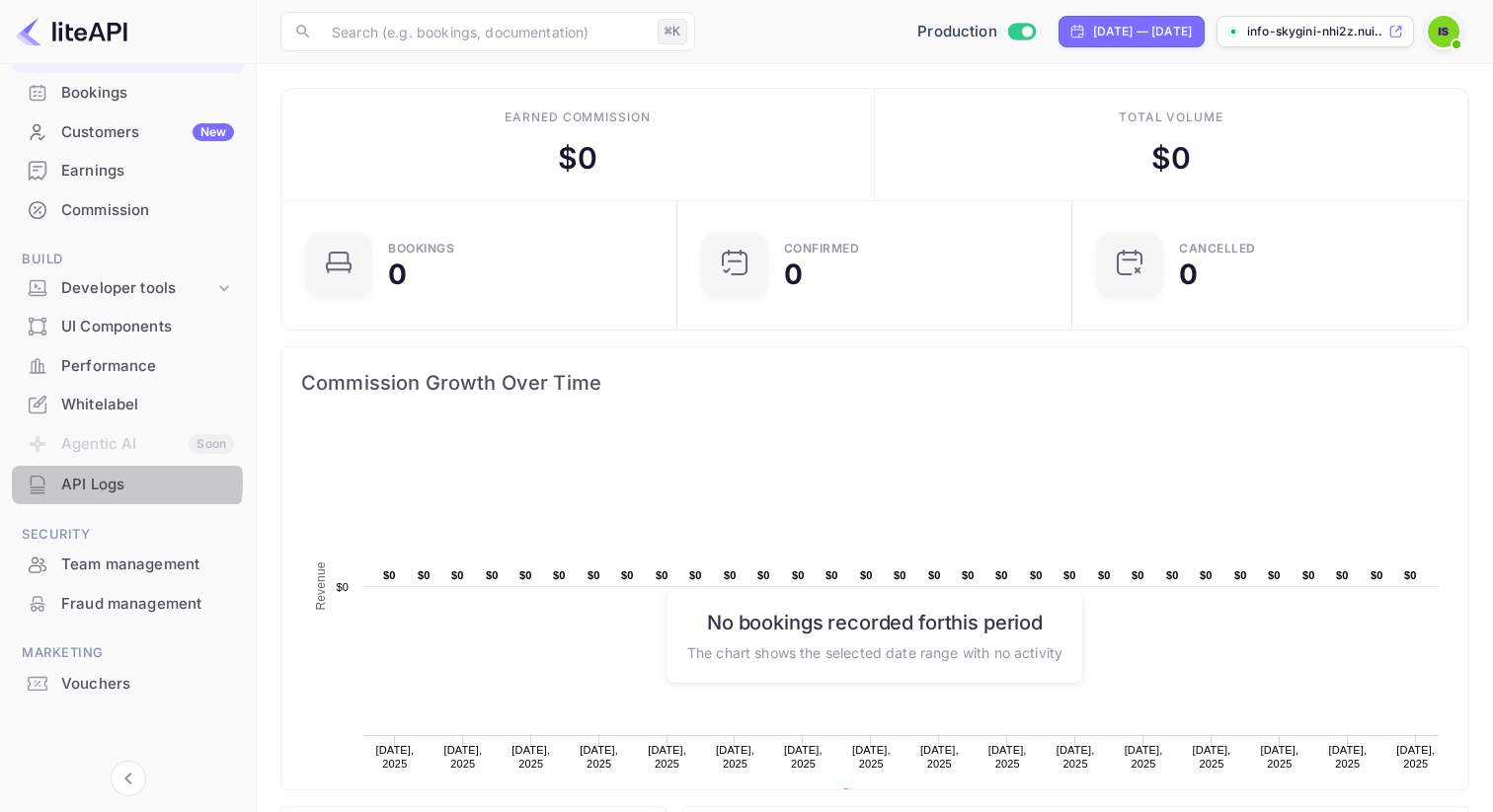 The image size is (1493, 812). Describe the element at coordinates (71, 32) in the screenshot. I see `img: LiteAPI logo` at that location.